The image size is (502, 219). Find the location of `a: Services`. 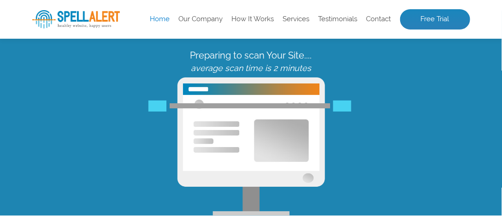

a: Services is located at coordinates (296, 19).